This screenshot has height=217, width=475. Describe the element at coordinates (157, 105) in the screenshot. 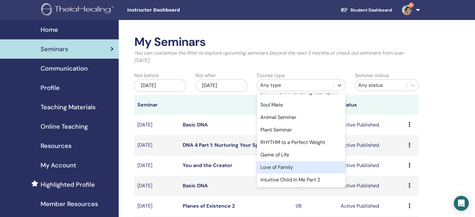

I see `th: Seminar` at that location.